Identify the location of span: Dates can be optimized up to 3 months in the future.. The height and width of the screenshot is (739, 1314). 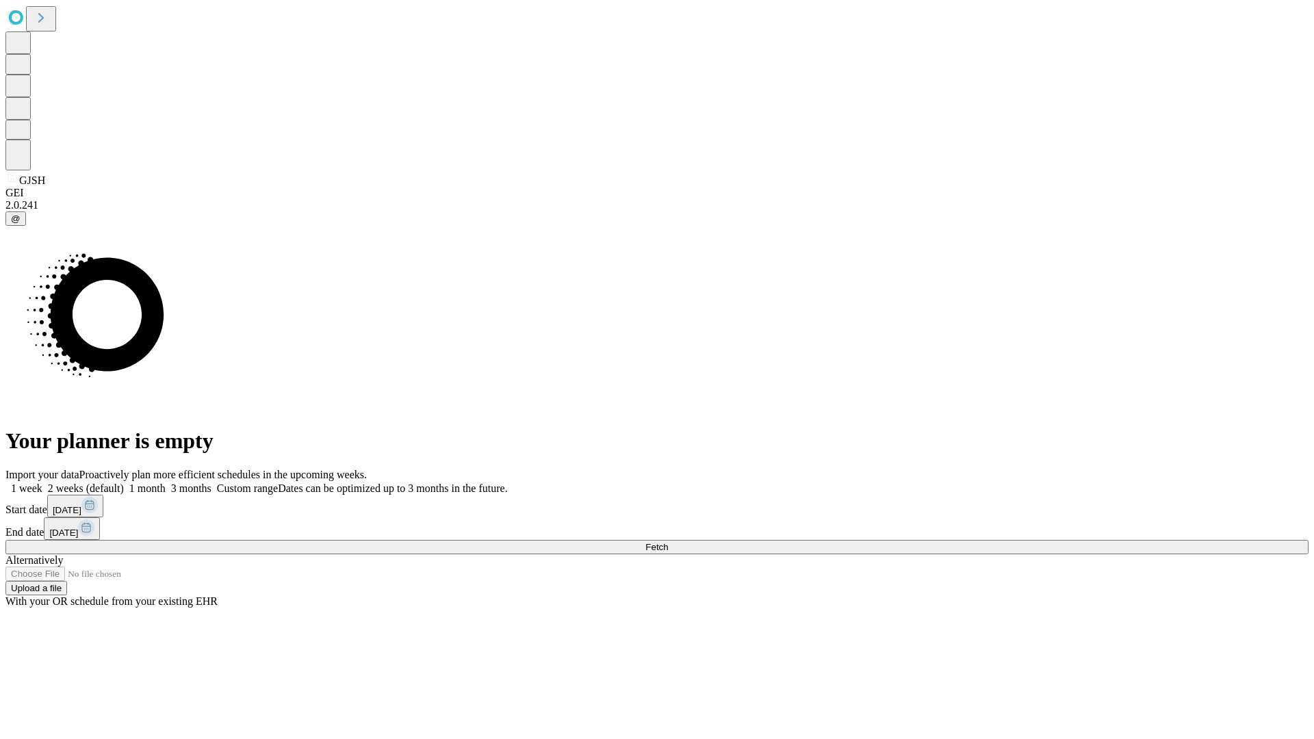
(392, 488).